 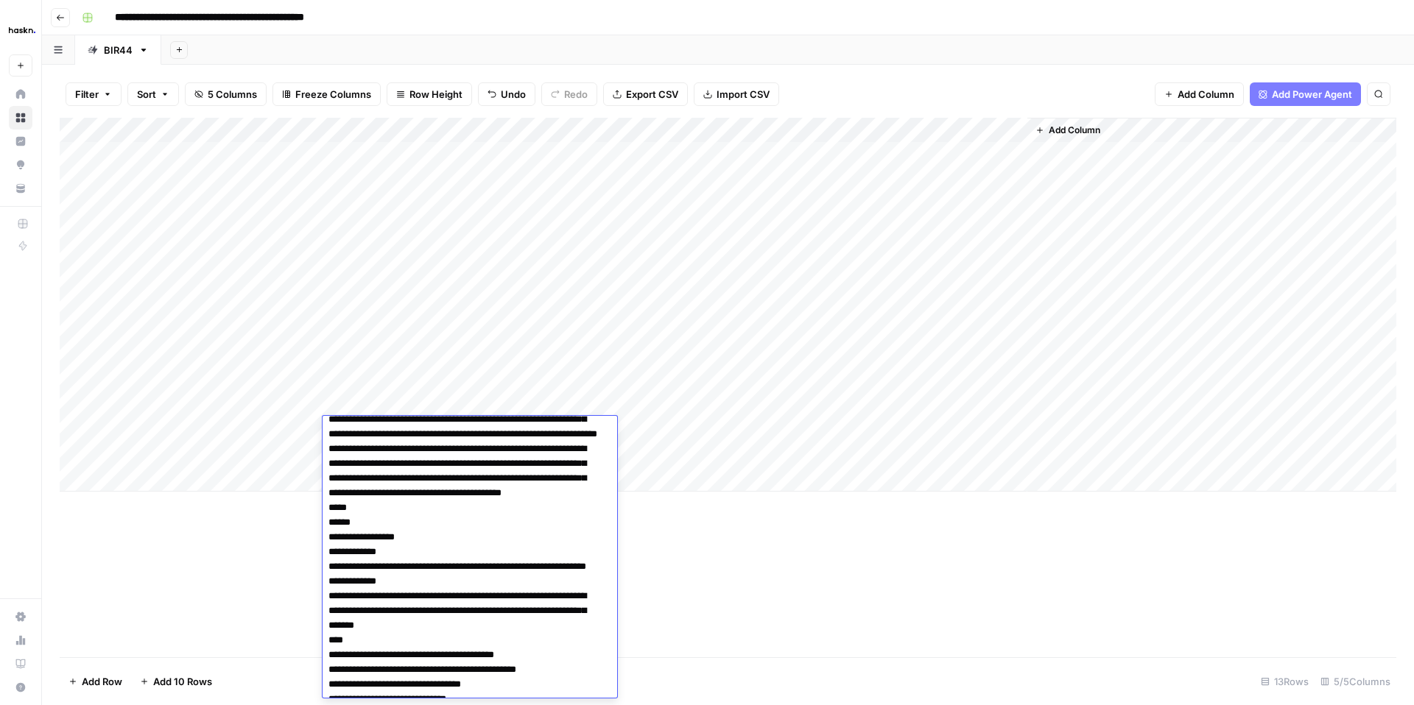 I want to click on a: Usage, so click(x=21, y=641).